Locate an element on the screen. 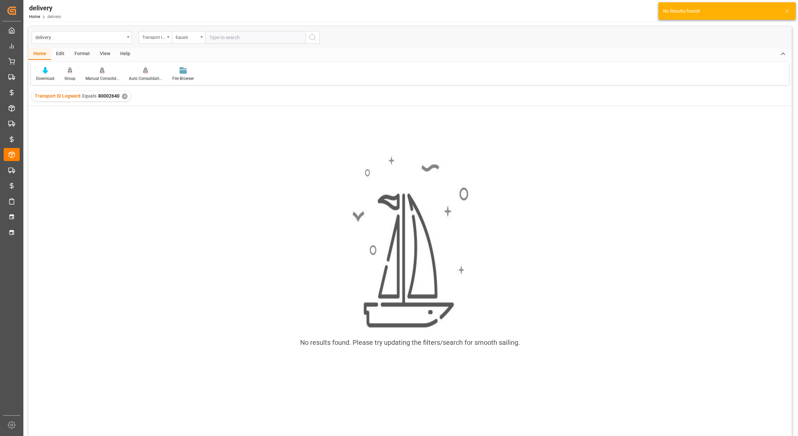 This screenshot has width=798, height=436. div: Manual Consolidation is located at coordinates (102, 78).